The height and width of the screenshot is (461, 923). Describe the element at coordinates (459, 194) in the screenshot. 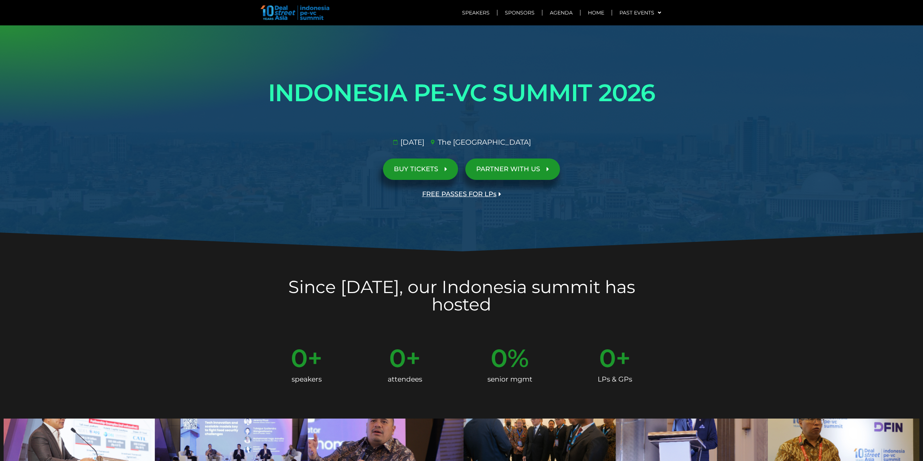

I see `span: FREE PASSES FOR LPs` at that location.